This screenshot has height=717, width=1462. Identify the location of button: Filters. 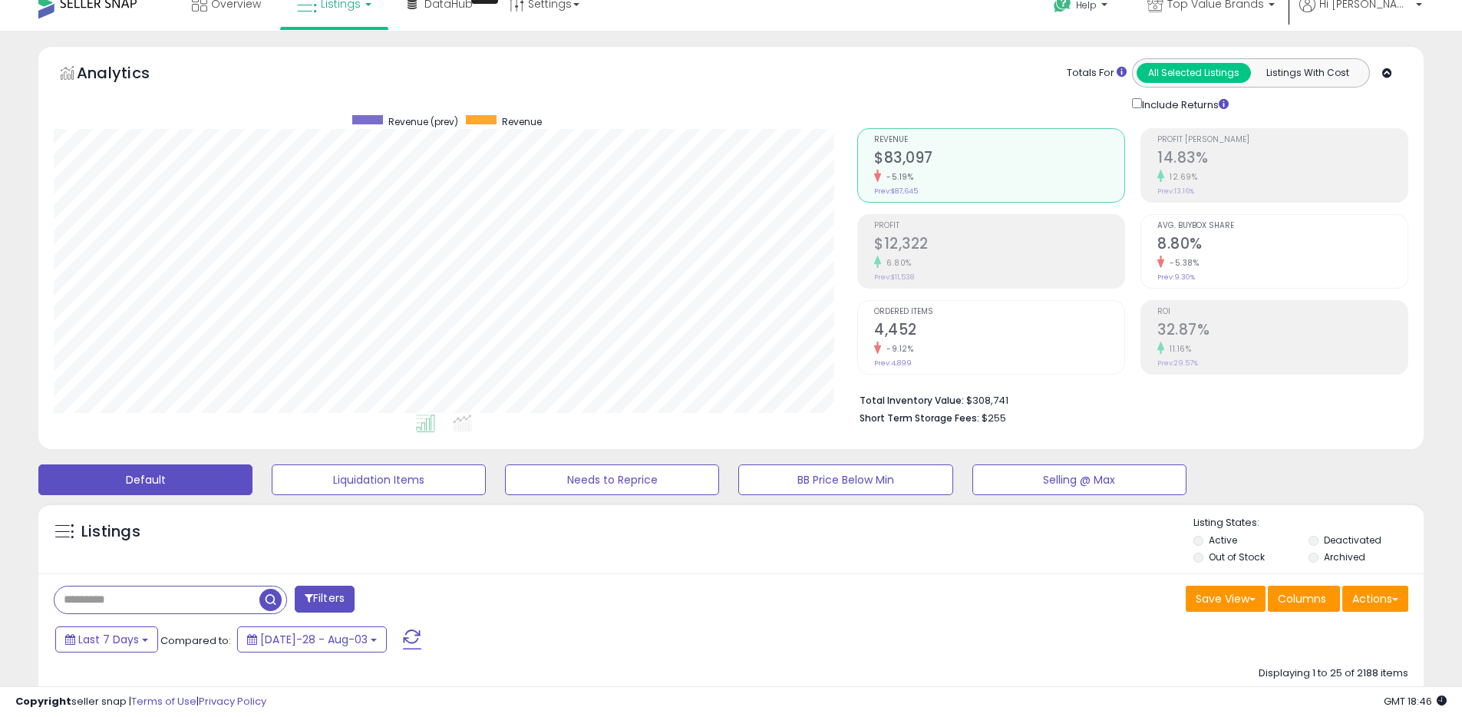
(325, 599).